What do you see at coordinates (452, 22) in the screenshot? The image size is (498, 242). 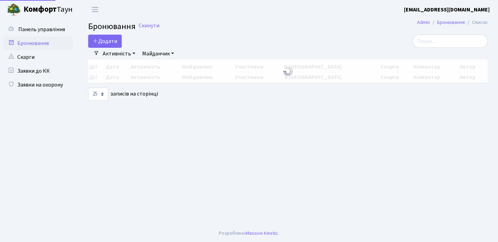 I see `nav: breadcrumb` at bounding box center [452, 22].